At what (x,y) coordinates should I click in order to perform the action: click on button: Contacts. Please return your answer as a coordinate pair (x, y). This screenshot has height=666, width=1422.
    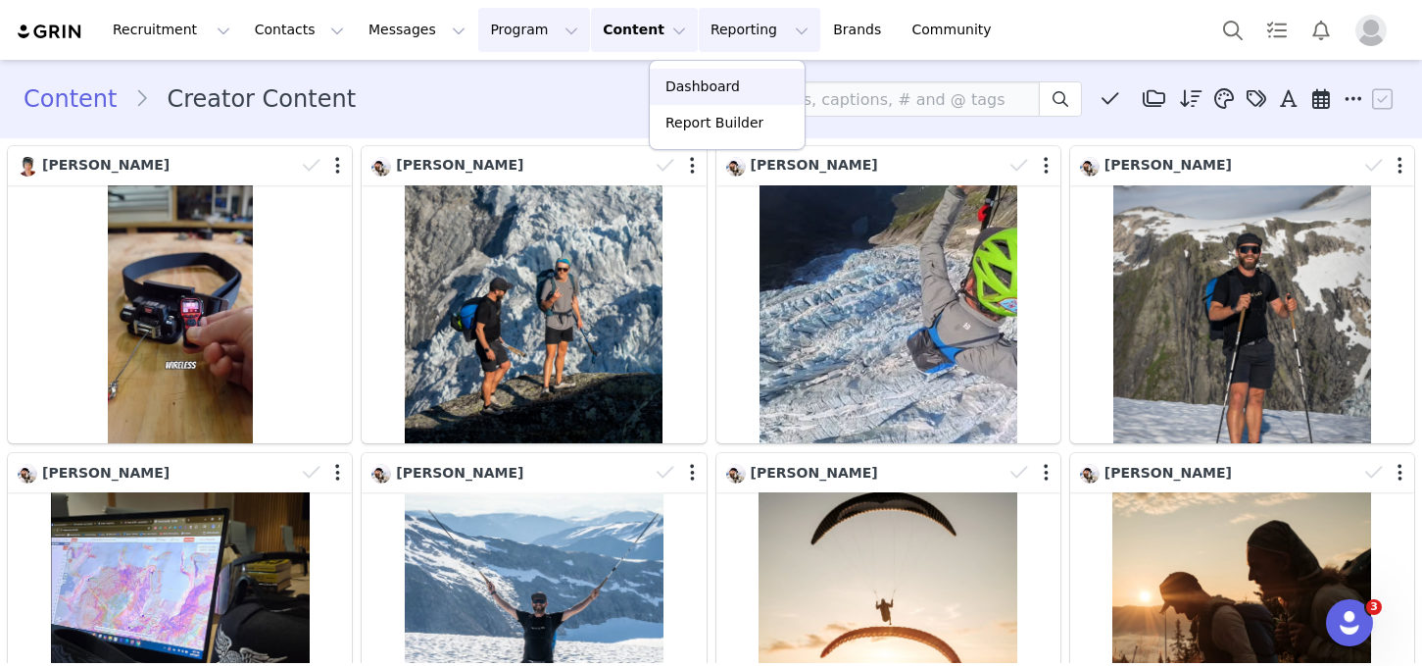
    Looking at the image, I should click on (299, 29).